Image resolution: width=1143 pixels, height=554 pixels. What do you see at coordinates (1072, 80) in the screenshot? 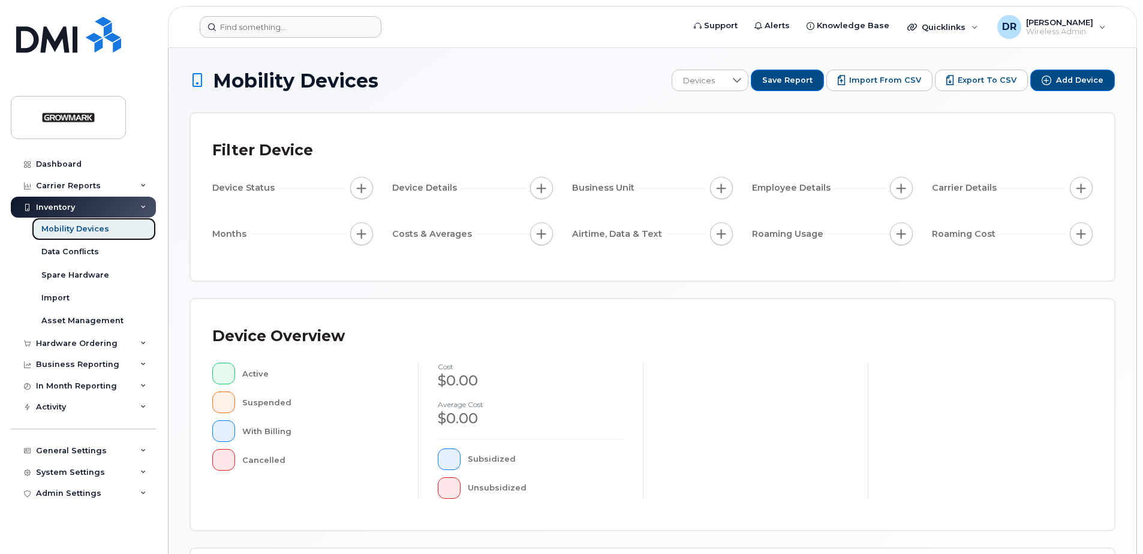
I see `button: Add Device` at bounding box center [1072, 80].